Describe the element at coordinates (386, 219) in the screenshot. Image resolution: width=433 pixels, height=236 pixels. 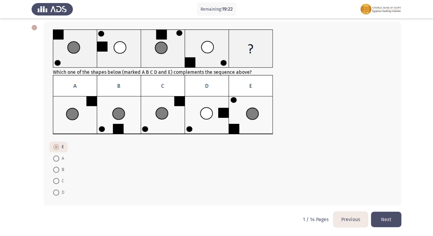
I see `button: load next page` at that location.